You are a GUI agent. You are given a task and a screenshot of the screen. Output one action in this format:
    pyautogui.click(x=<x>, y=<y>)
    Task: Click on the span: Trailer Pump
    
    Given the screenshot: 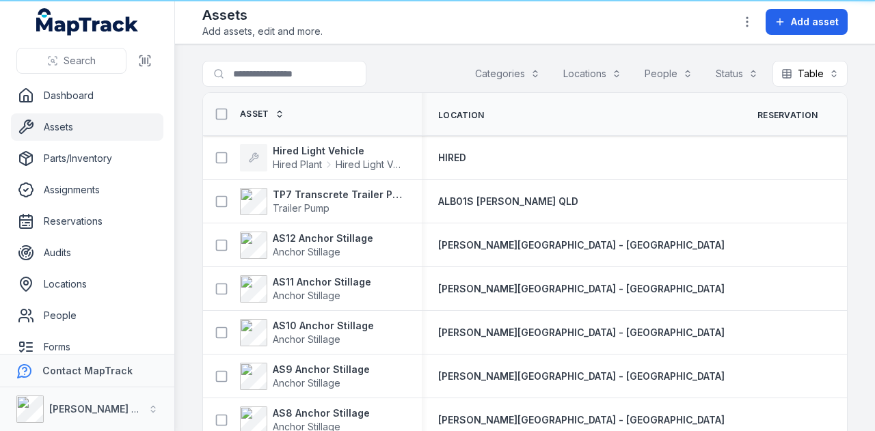 What is the action you would take?
    pyautogui.click(x=301, y=208)
    